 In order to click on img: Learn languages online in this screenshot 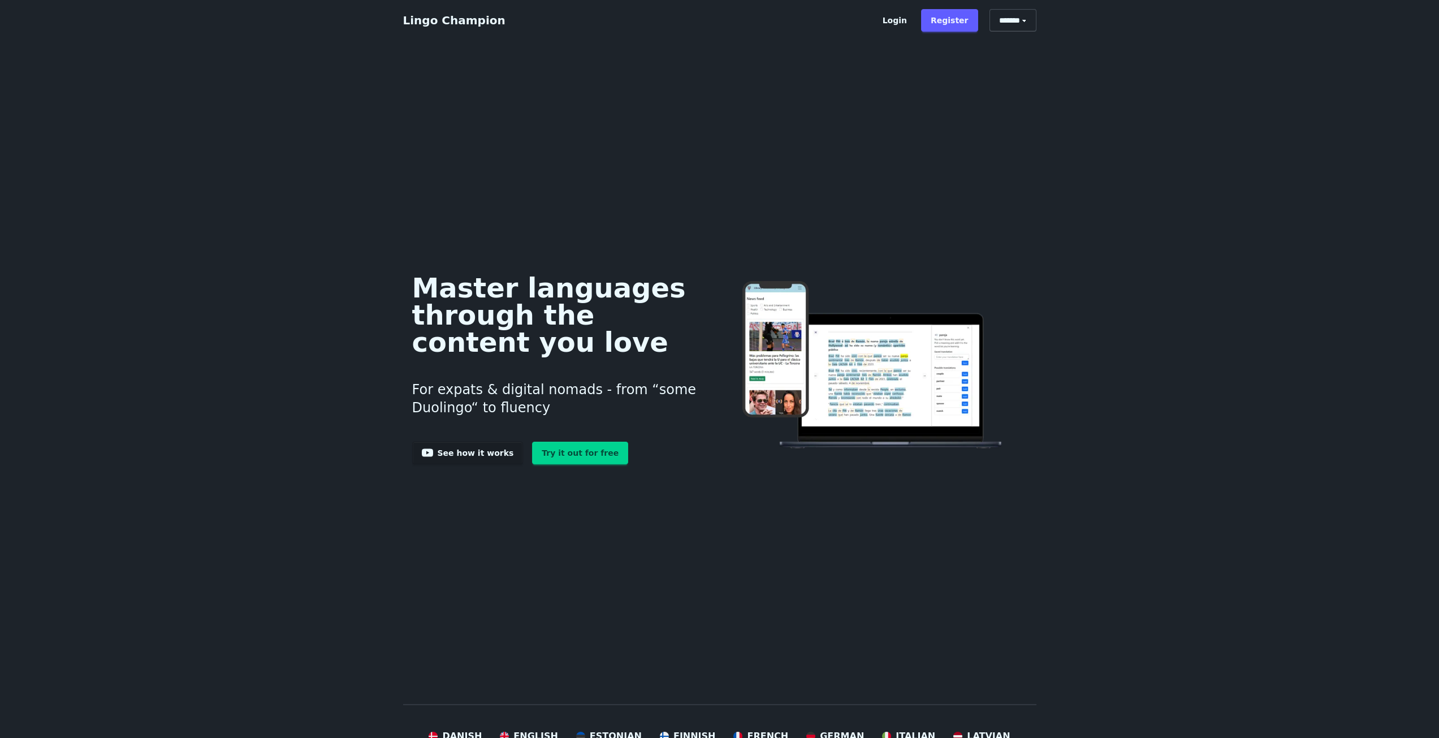, I will do `click(873, 365)`.